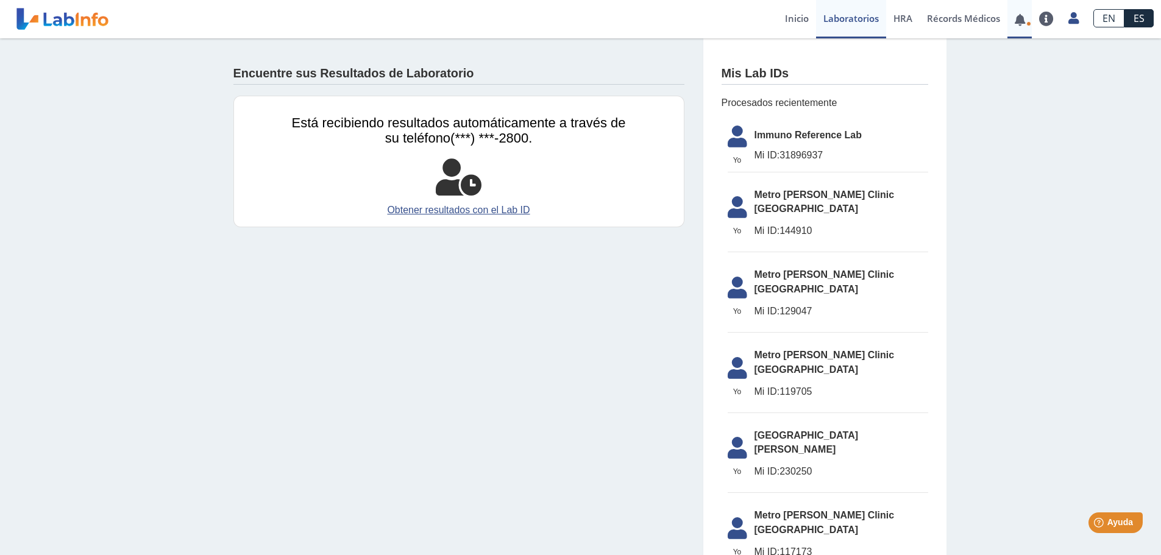 Image resolution: width=1161 pixels, height=555 pixels. Describe the element at coordinates (841, 472) in the screenshot. I see `span: 230250` at that location.